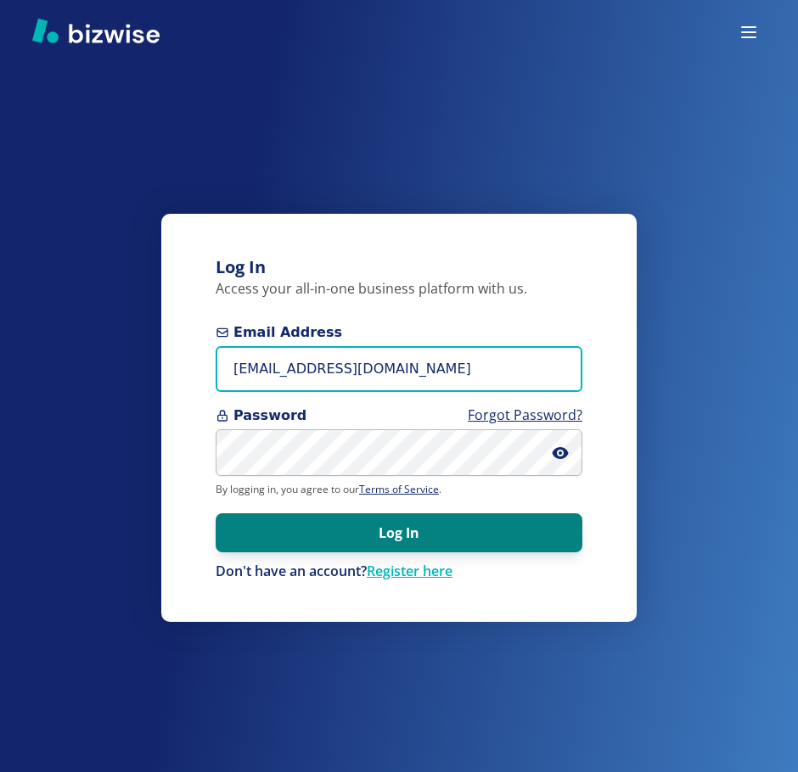  What do you see at coordinates (399, 289) in the screenshot?
I see `p: Access your all-in-one business platform with us.` at bounding box center [399, 289].